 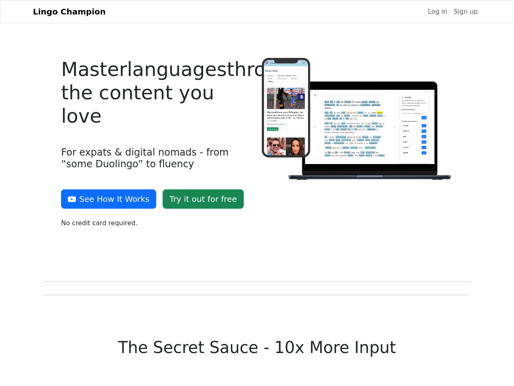 What do you see at coordinates (157, 223) in the screenshot?
I see `p: No credit card required.` at bounding box center [157, 223].